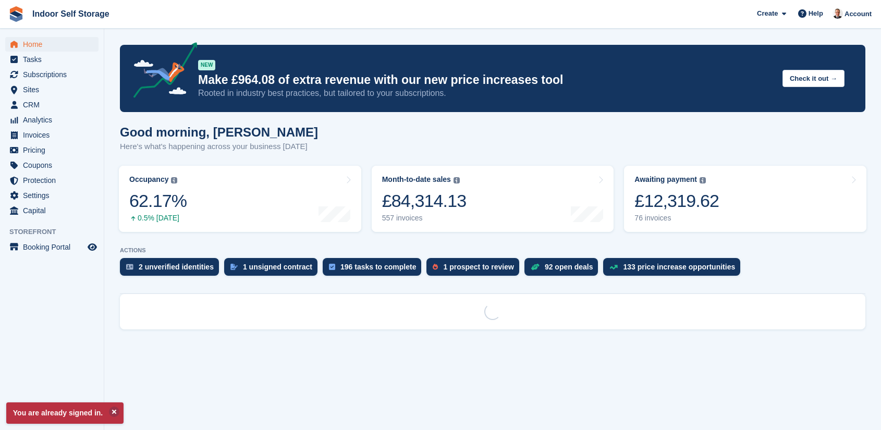 This screenshot has height=430, width=881. What do you see at coordinates (493, 199) in the screenshot?
I see `a: Month-to-date sales £84,314.13 557 invoices` at bounding box center [493, 199].